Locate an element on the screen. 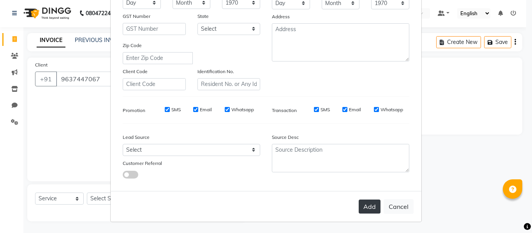 This screenshot has height=233, width=532. label: Address is located at coordinates (281, 17).